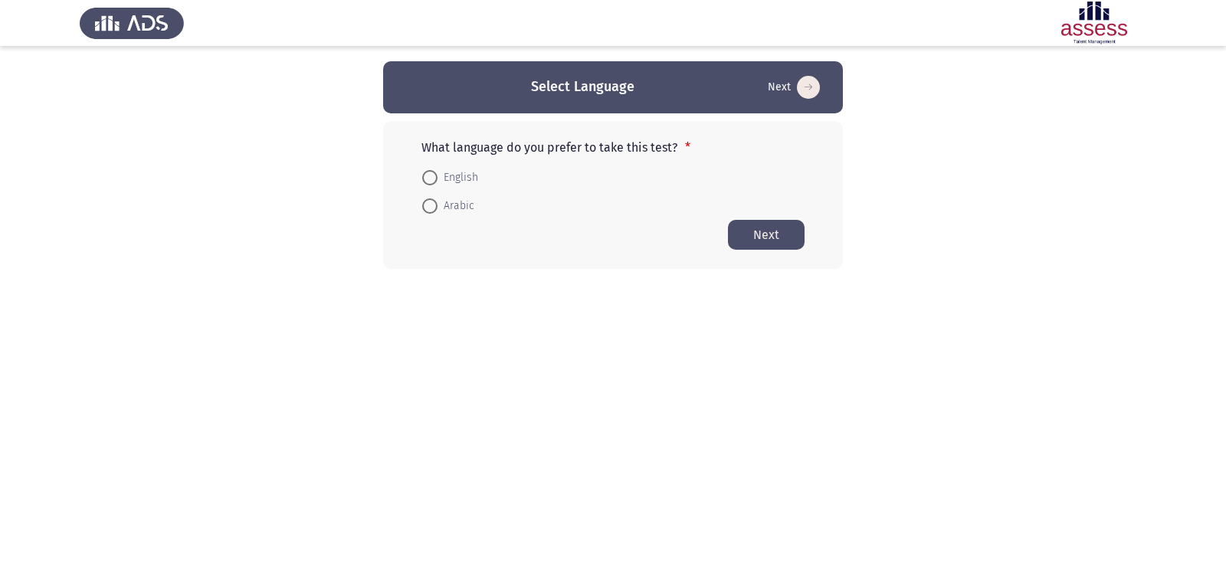  I want to click on span: Arabic, so click(456, 206).